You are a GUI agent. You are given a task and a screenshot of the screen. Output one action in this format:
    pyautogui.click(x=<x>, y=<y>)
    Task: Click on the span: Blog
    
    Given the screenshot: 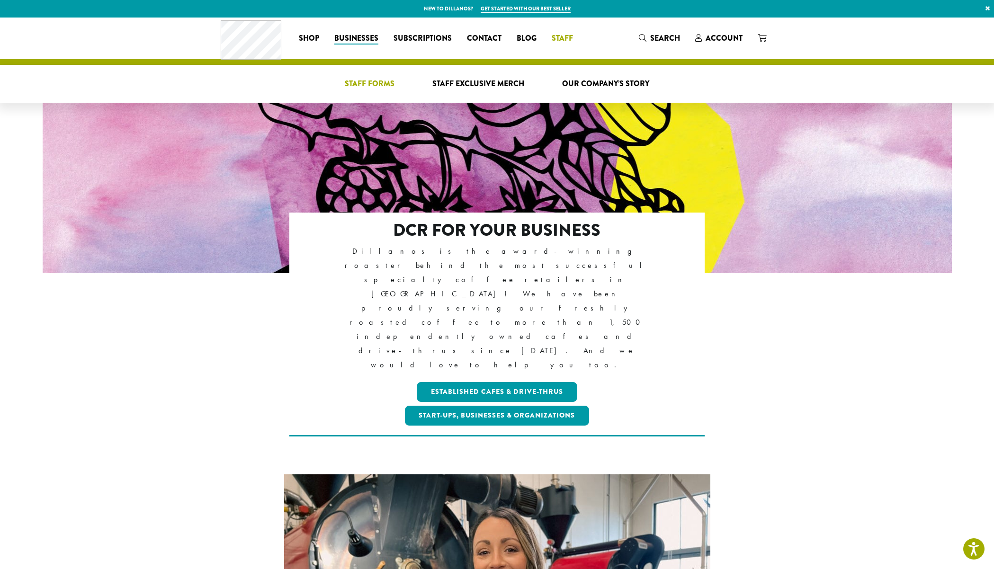 What is the action you would take?
    pyautogui.click(x=526, y=38)
    